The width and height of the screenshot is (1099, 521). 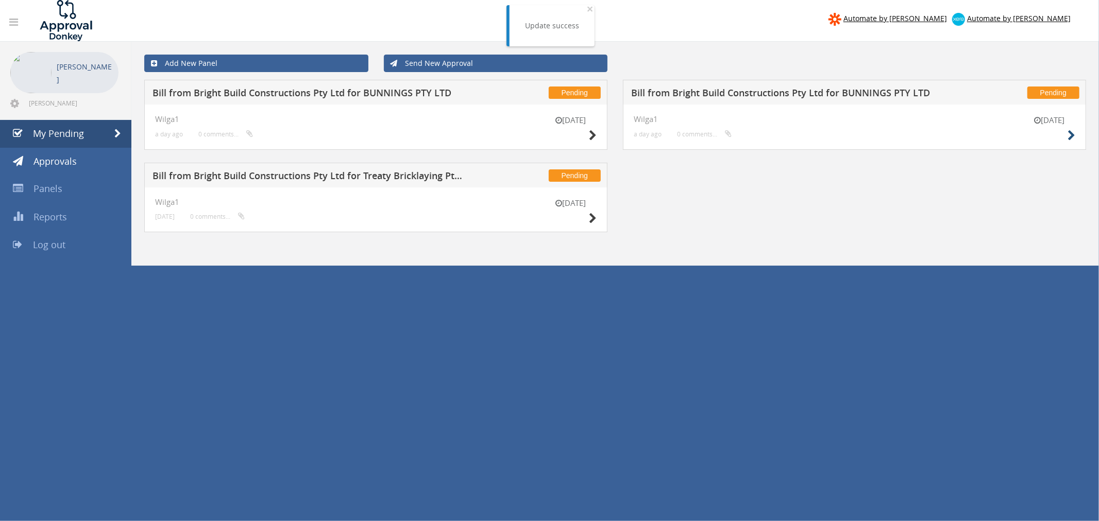 What do you see at coordinates (552, 26) in the screenshot?
I see `div: Update success` at bounding box center [552, 26].